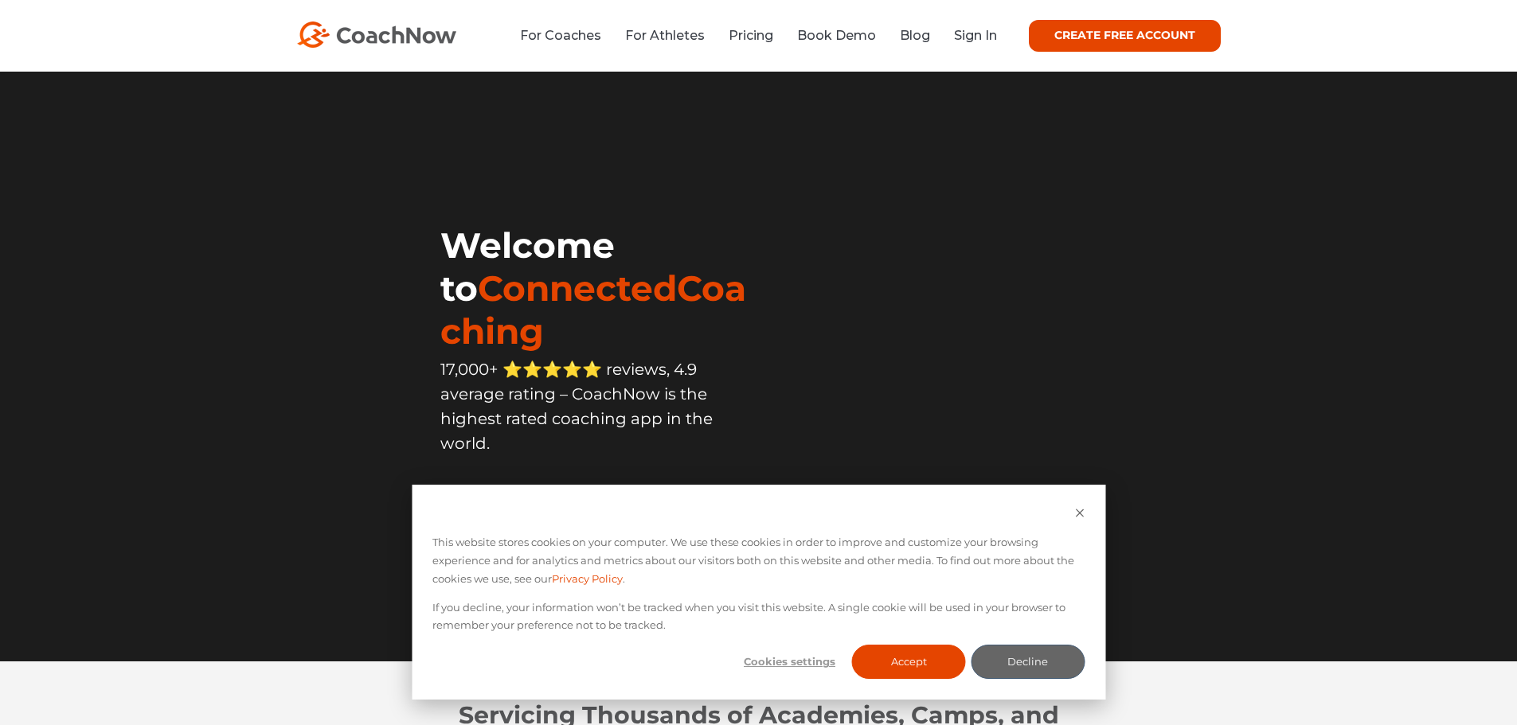  What do you see at coordinates (789, 662) in the screenshot?
I see `button: Cookies settings` at bounding box center [789, 662].